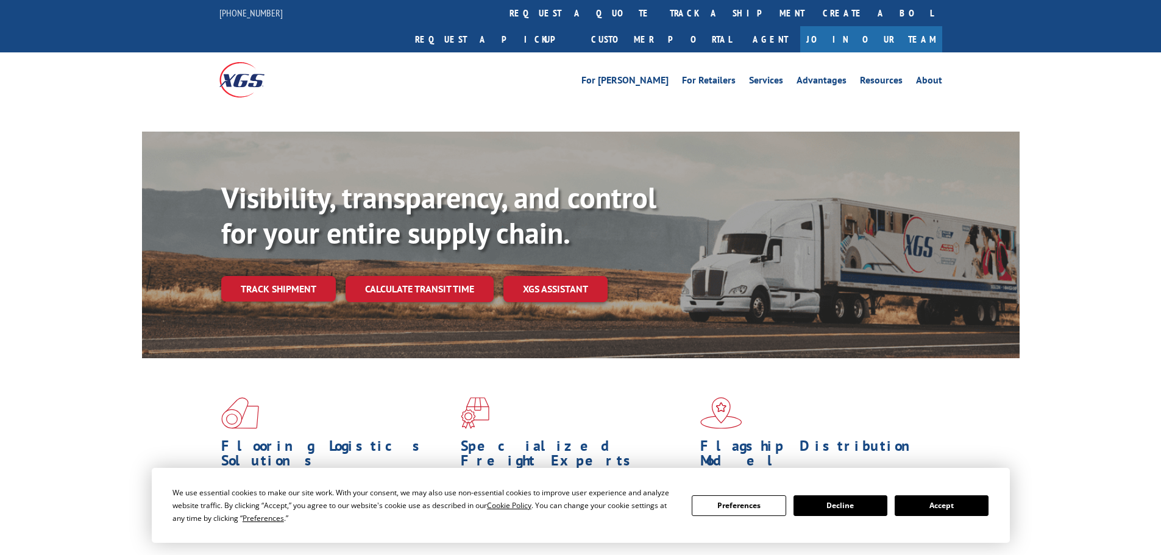 This screenshot has width=1161, height=555. What do you see at coordinates (709, 82) in the screenshot?
I see `a: For Retailers` at bounding box center [709, 82].